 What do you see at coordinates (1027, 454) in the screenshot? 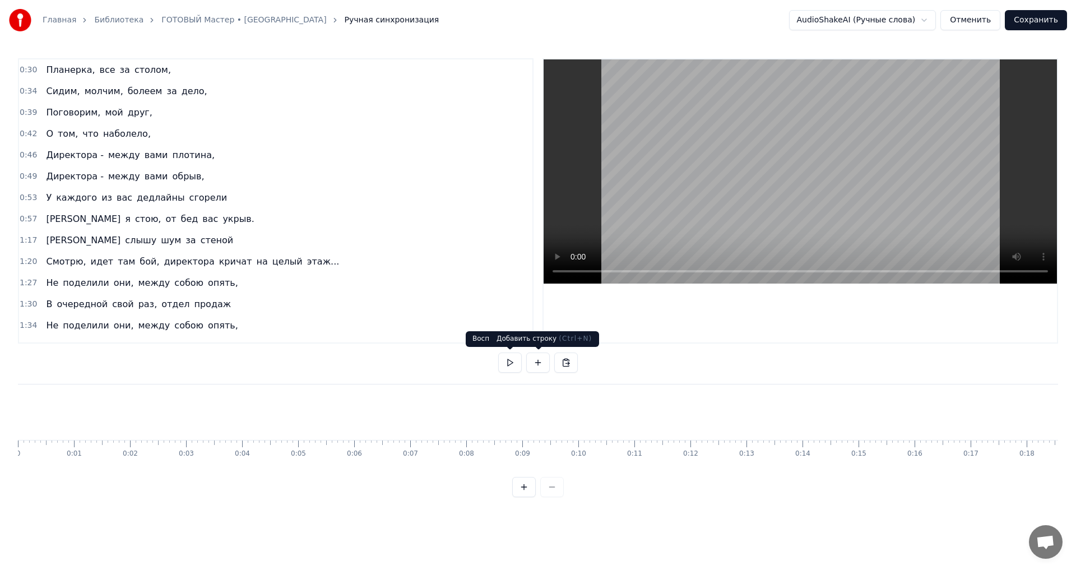
I see `div: 0:18` at bounding box center [1027, 454].